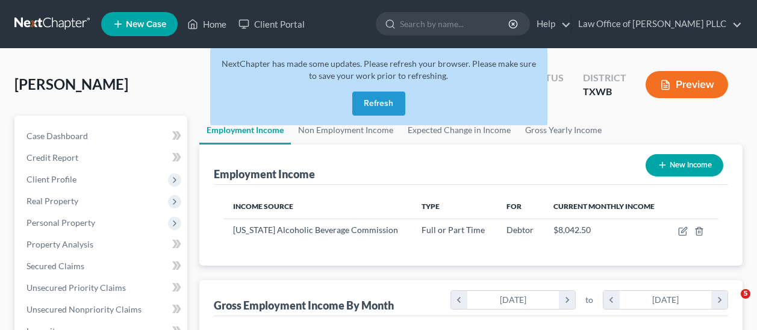 The height and width of the screenshot is (330, 757). What do you see at coordinates (563, 130) in the screenshot?
I see `a: Gross Yearly Income` at bounding box center [563, 130].